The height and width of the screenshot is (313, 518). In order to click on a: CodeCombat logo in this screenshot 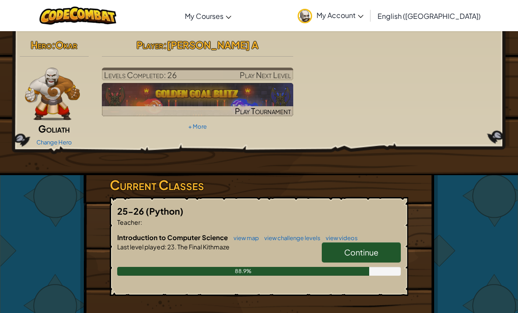, I will do `click(78, 15)`.